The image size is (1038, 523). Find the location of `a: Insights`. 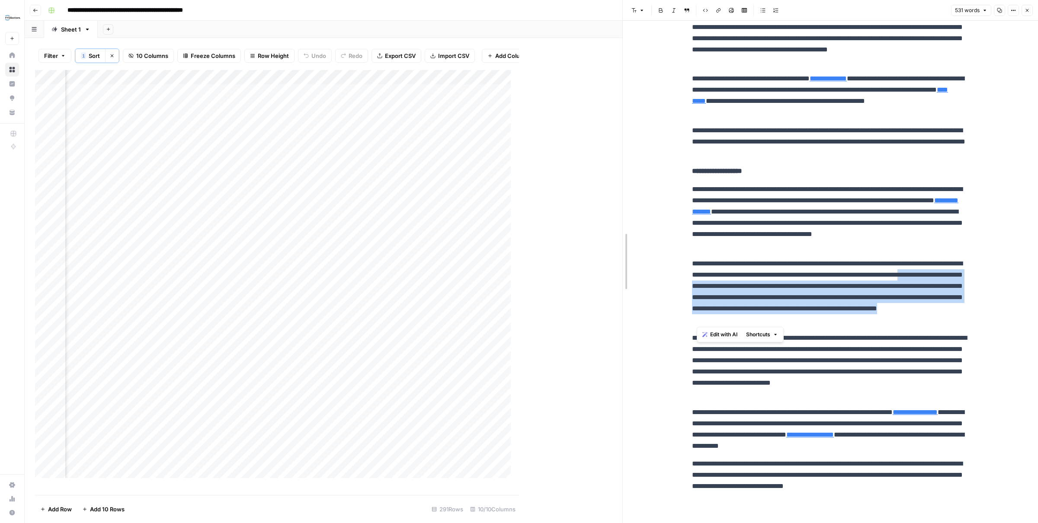

a: Insights is located at coordinates (12, 84).